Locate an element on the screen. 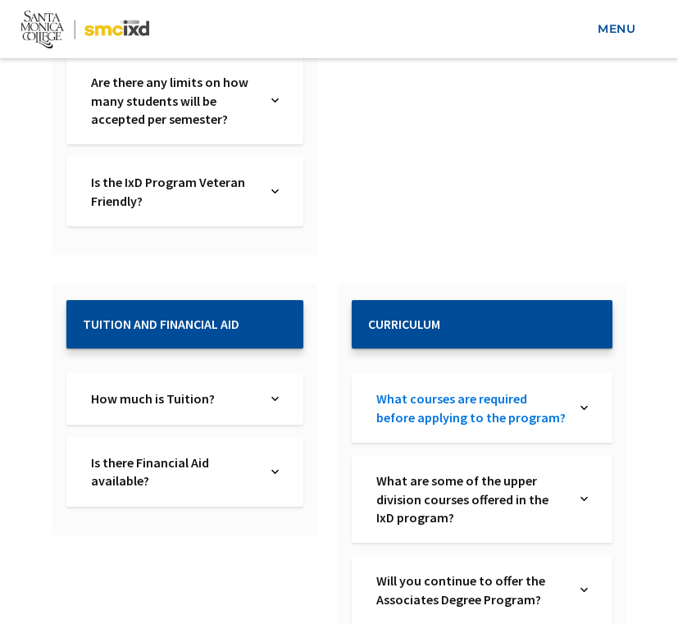 This screenshot has width=678, height=624. a: How much is Tuition? is located at coordinates (176, 399).